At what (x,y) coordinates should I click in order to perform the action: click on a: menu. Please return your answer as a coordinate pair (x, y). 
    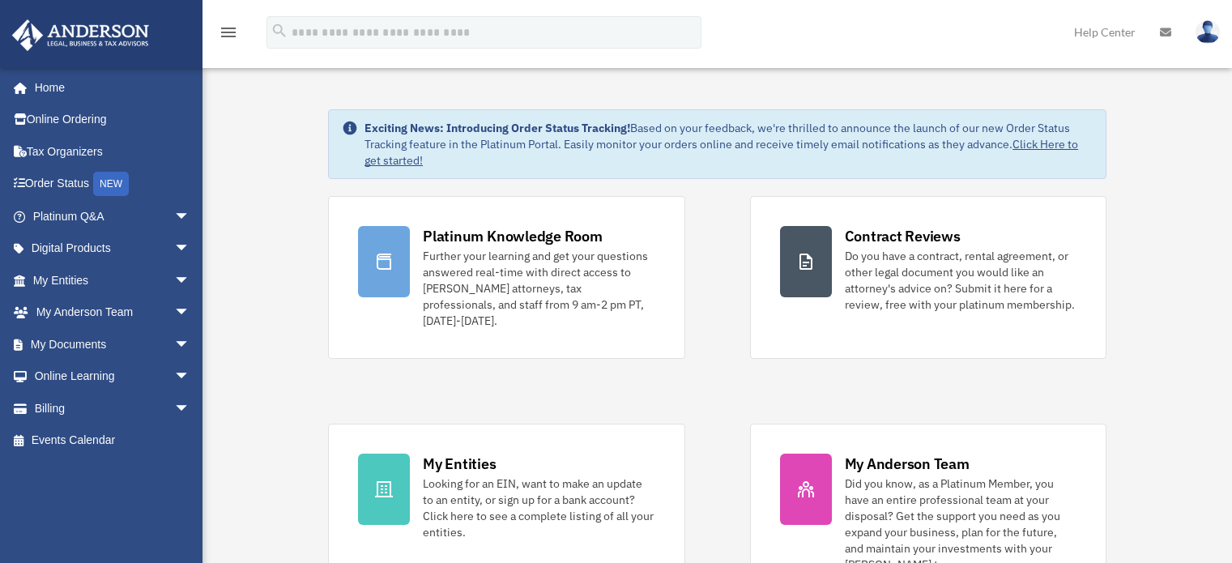
    Looking at the image, I should click on (228, 35).